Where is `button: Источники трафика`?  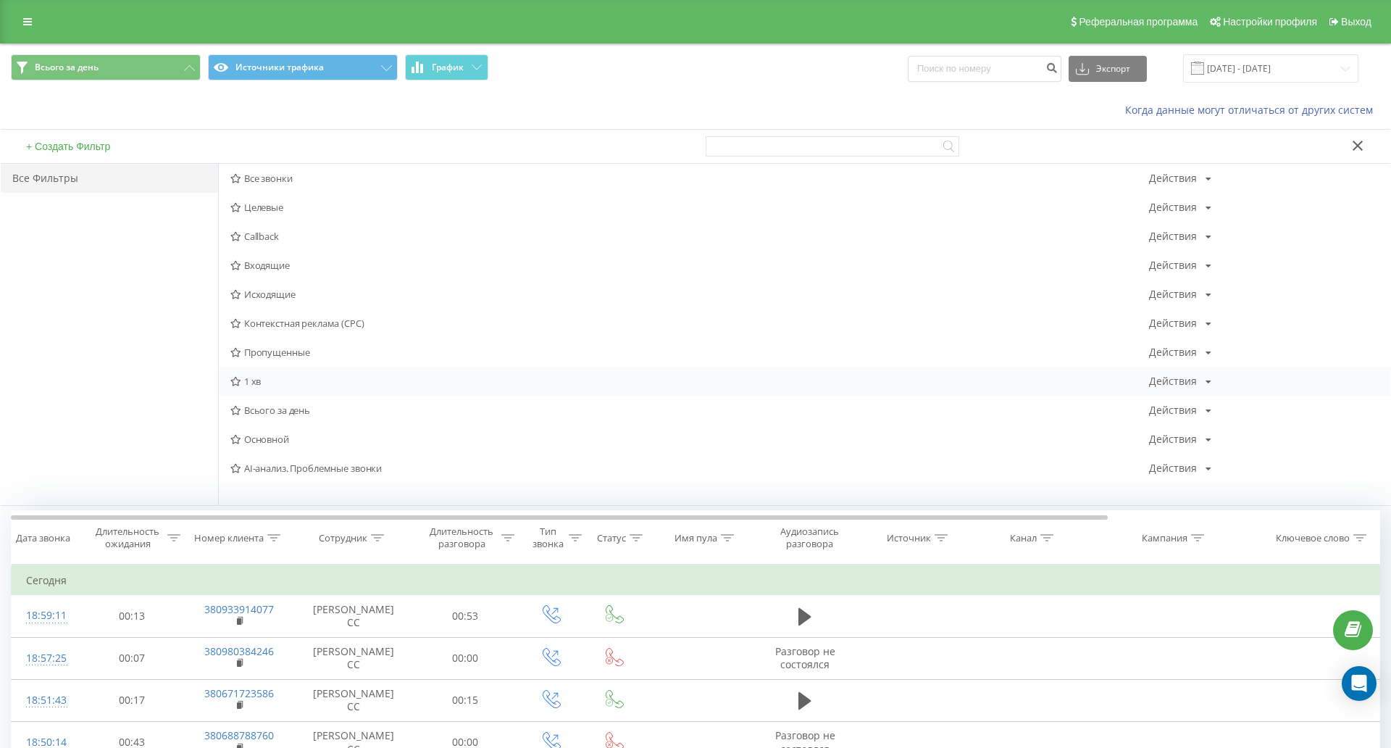 button: Источники трафика is located at coordinates (303, 67).